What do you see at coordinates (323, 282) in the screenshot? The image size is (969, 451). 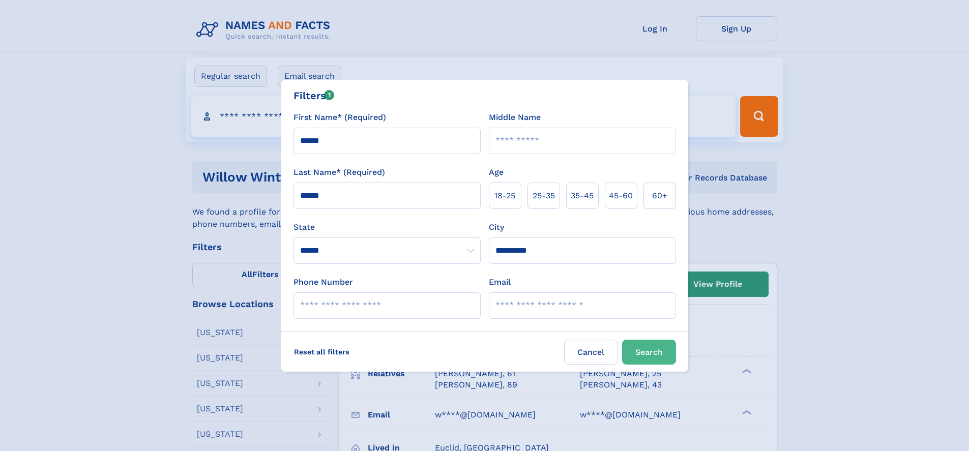 I see `label: Phone Number` at bounding box center [323, 282].